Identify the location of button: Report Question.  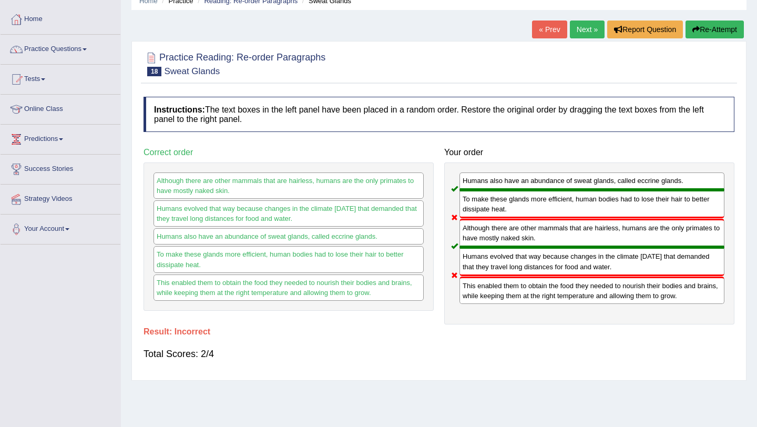
(645, 29).